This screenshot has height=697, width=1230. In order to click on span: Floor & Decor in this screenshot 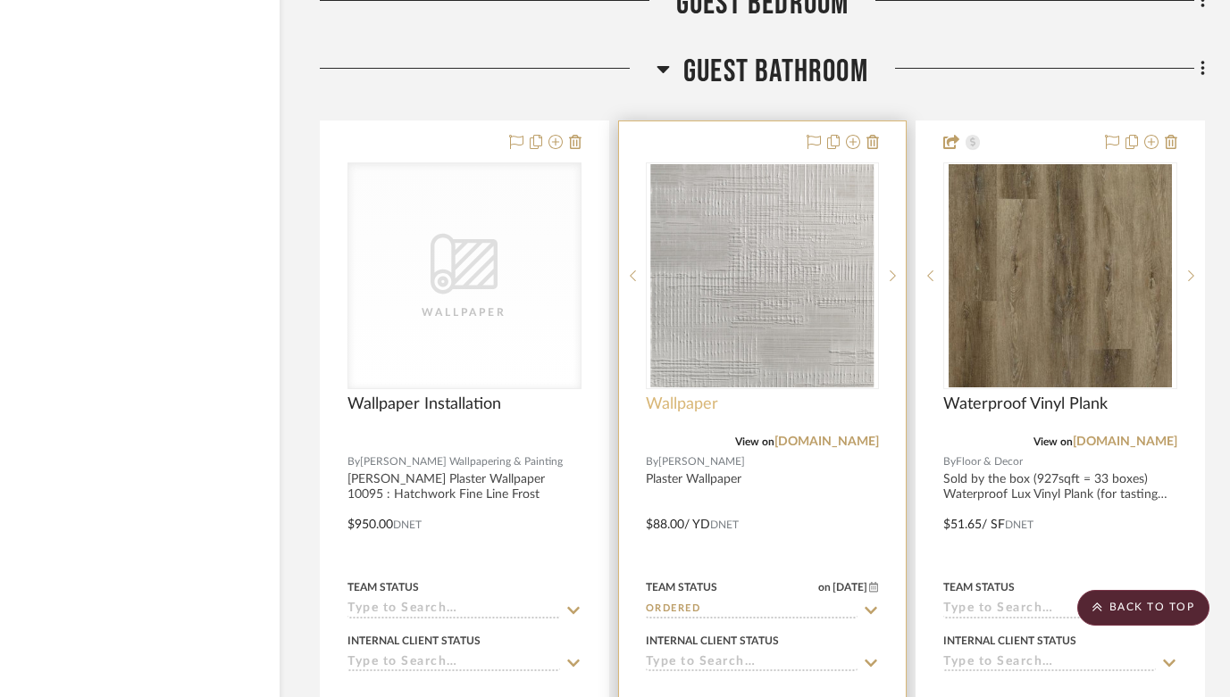, I will do `click(988, 462)`.